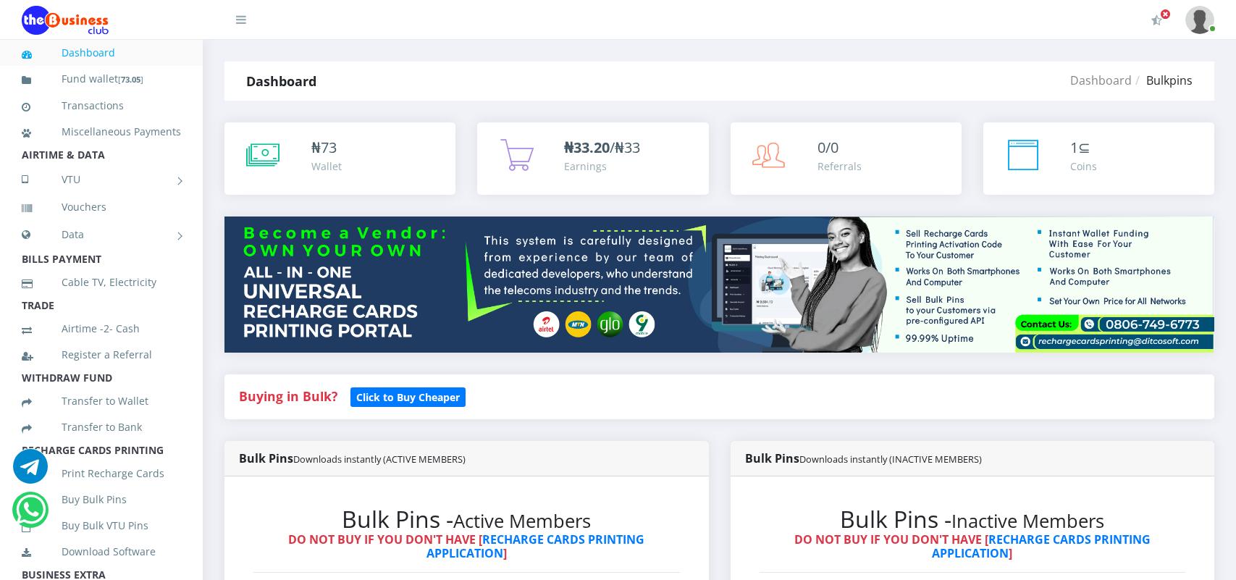 The image size is (1236, 580). What do you see at coordinates (101, 401) in the screenshot?
I see `a: Transfer to Wallet` at bounding box center [101, 401].